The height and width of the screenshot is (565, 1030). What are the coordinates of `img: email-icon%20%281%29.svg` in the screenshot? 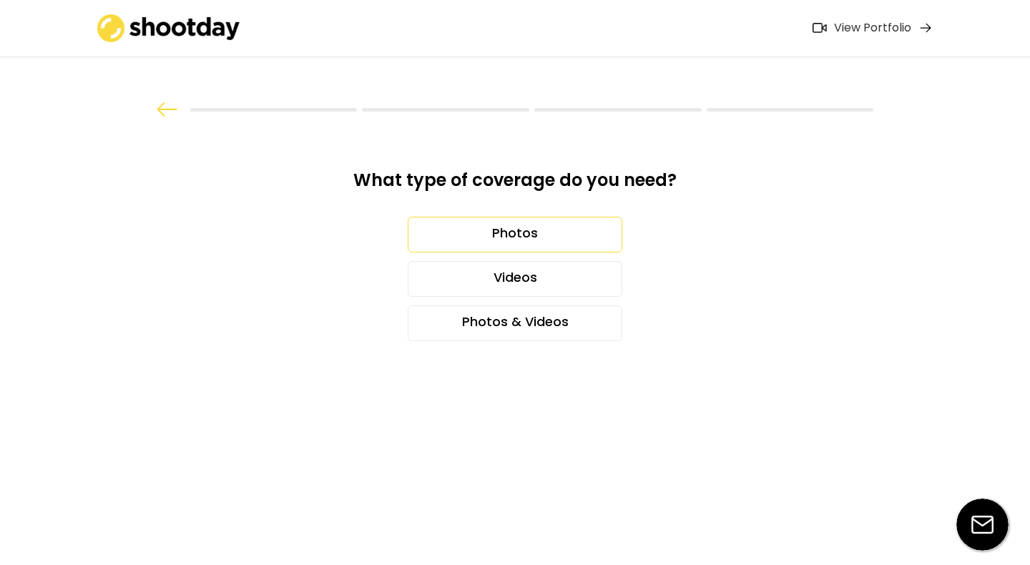 It's located at (983, 525).